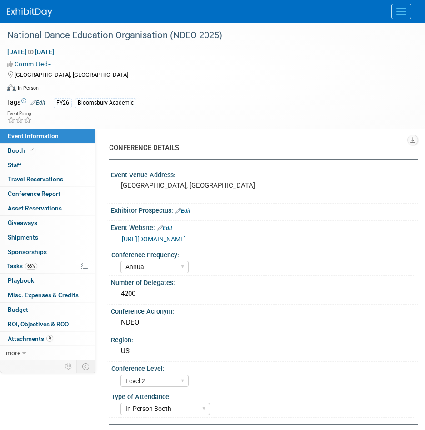  What do you see at coordinates (210, 90) in the screenshot?
I see `div: Event Format` at bounding box center [210, 90].